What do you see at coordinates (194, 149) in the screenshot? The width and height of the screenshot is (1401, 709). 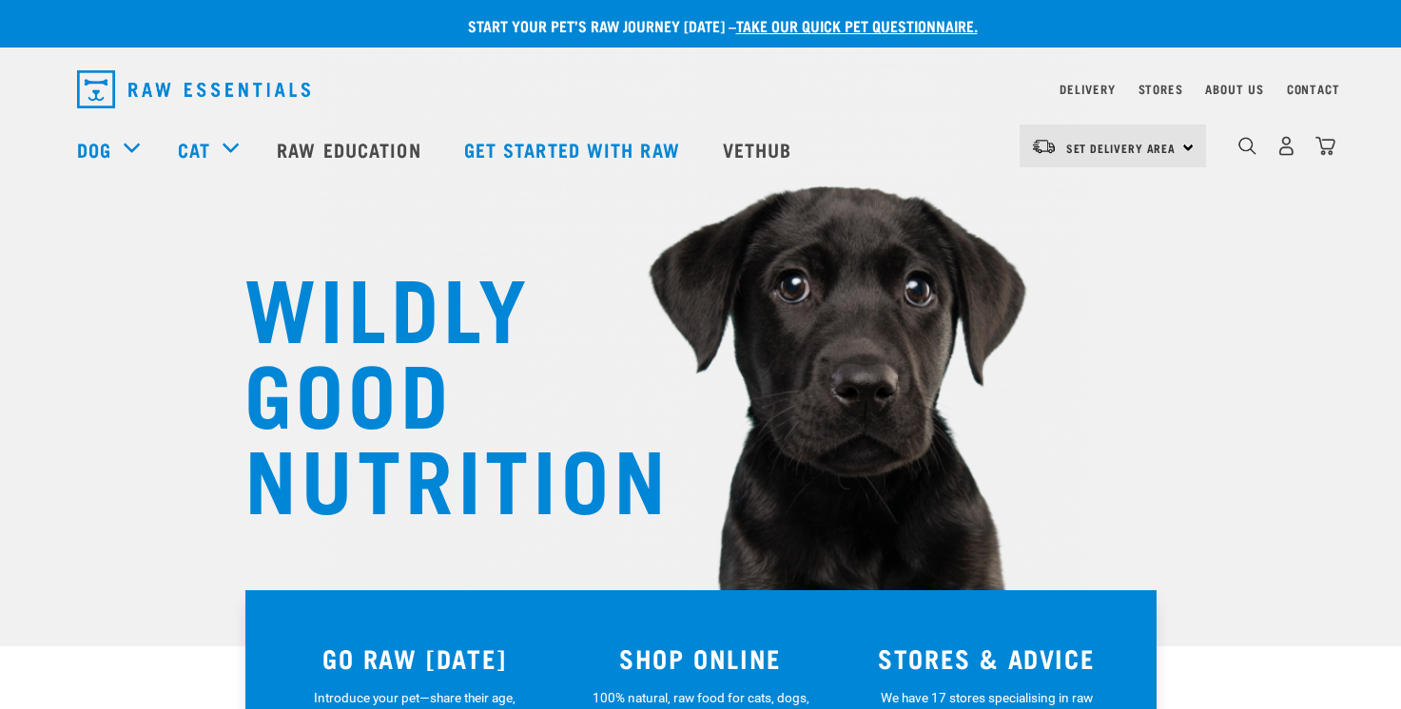 I see `a: Cat` at bounding box center [194, 149].